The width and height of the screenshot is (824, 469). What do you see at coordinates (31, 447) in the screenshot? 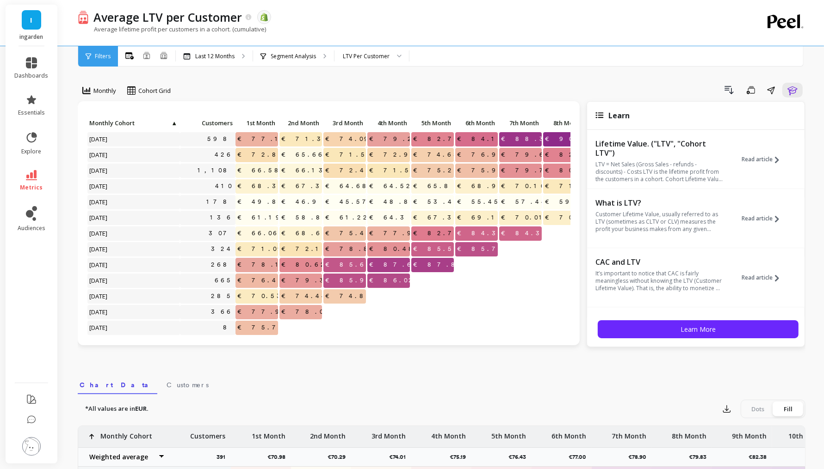
I see `img: profile picture` at bounding box center [31, 447].